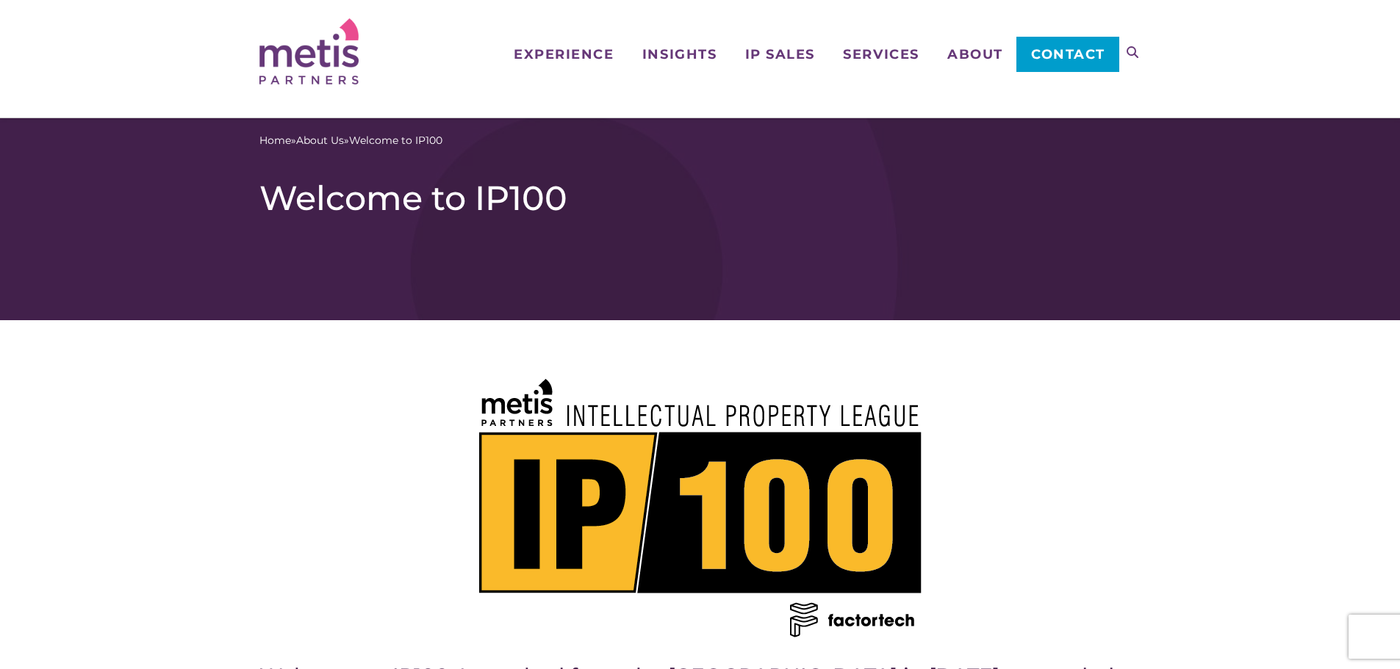 The width and height of the screenshot is (1400, 669). I want to click on h1: Welcome to IP100, so click(700, 198).